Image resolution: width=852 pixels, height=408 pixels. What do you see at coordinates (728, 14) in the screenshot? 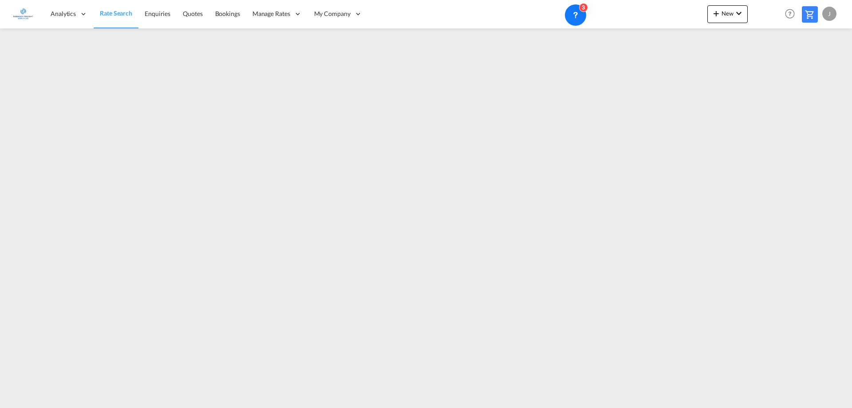
I see `button: icon-plus 400-fgNewicon-chevron-down` at bounding box center [728, 14].